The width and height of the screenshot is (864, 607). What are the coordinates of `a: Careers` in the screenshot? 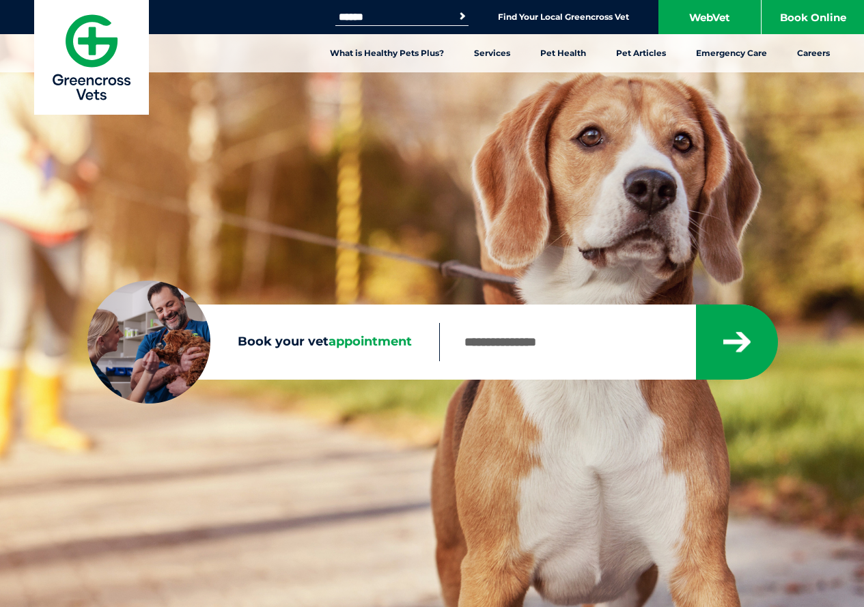 It's located at (814, 53).